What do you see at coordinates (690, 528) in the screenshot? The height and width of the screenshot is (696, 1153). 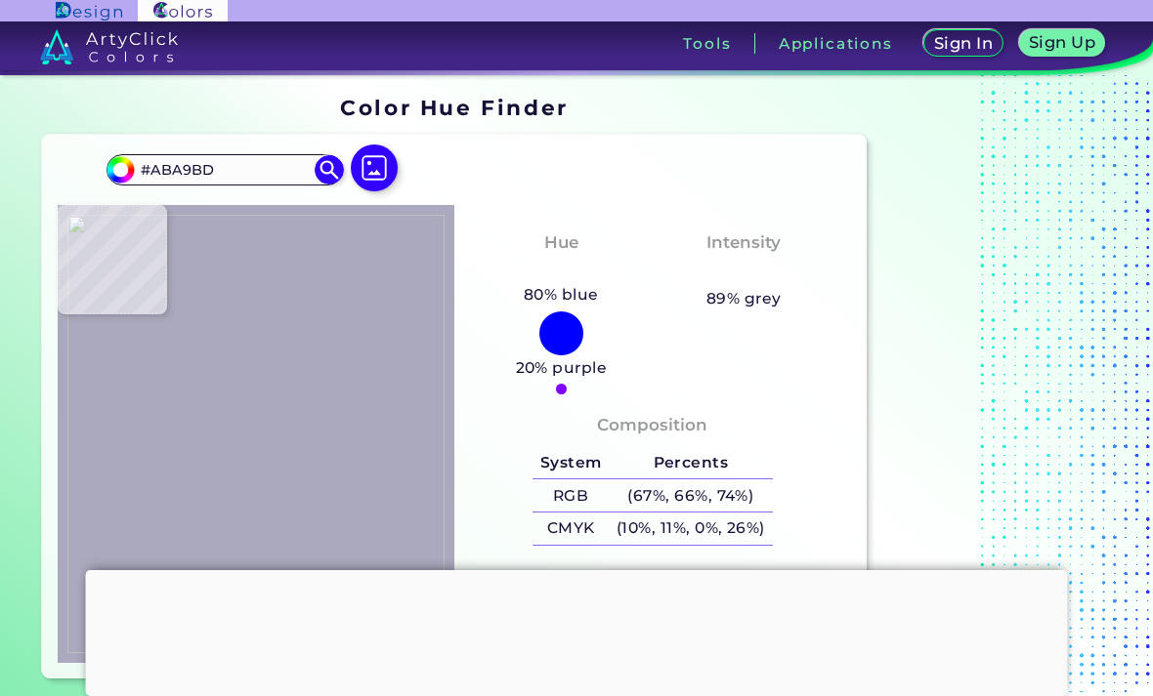 I see `h5: (10%, 11%, 0%, 26%)` at bounding box center [690, 528].